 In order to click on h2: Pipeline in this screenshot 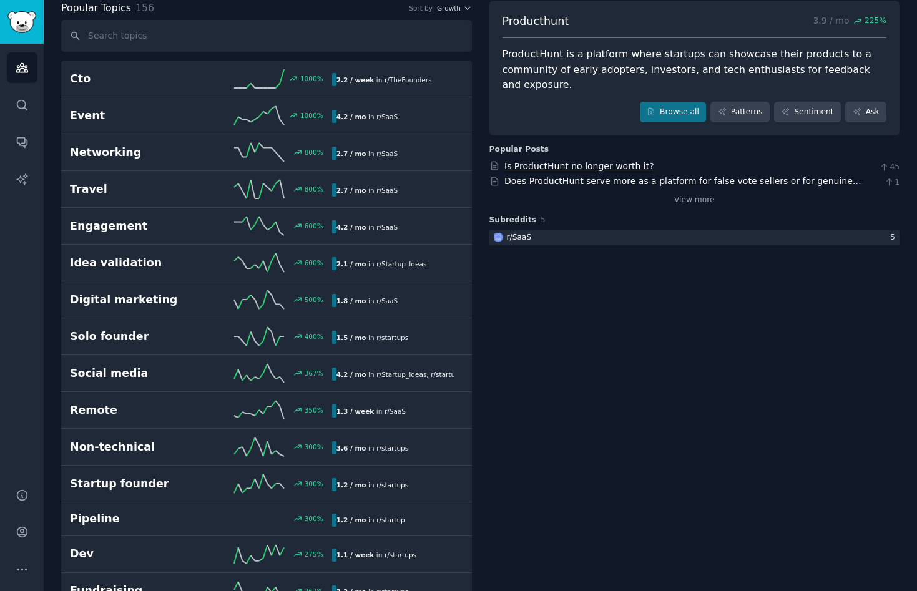, I will do `click(135, 519)`.